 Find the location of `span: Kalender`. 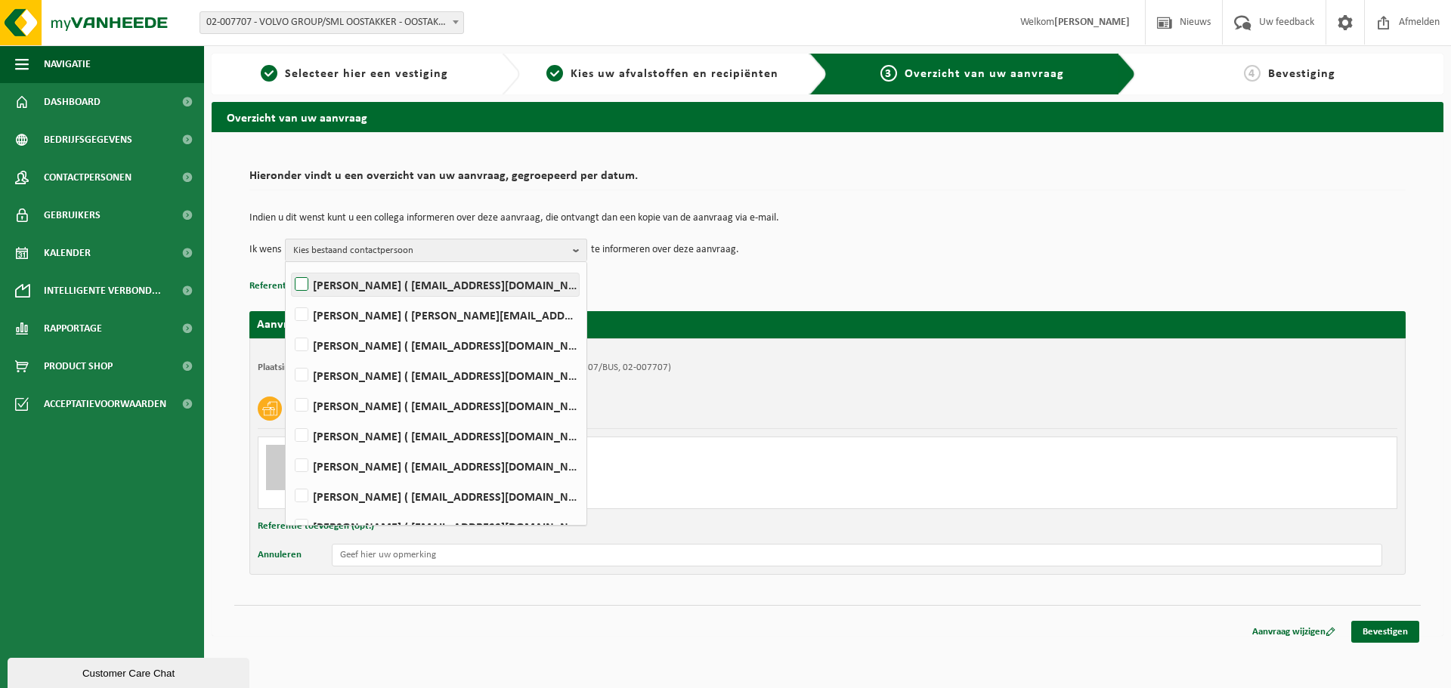

span: Kalender is located at coordinates (67, 253).